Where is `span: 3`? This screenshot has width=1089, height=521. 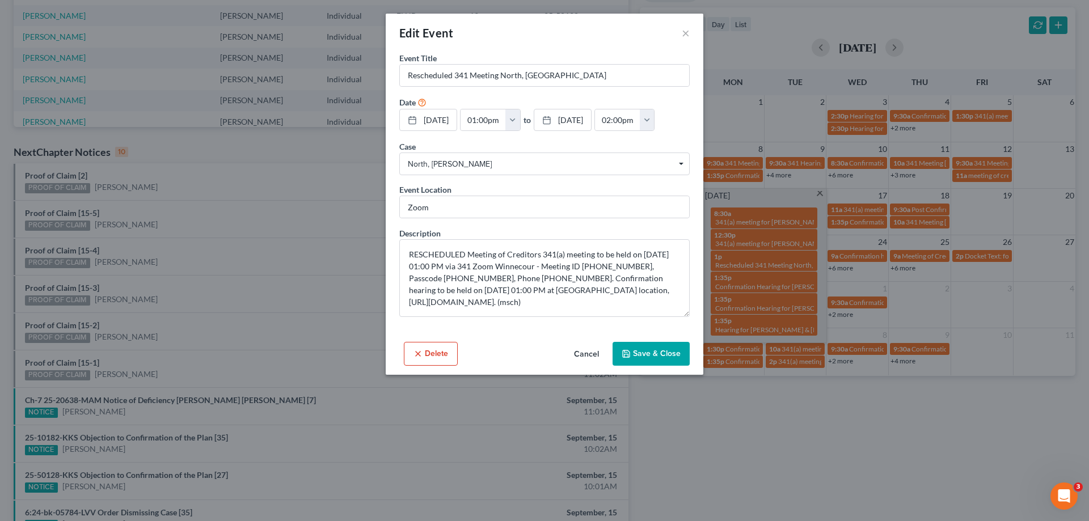 span: 3 is located at coordinates (1079, 487).